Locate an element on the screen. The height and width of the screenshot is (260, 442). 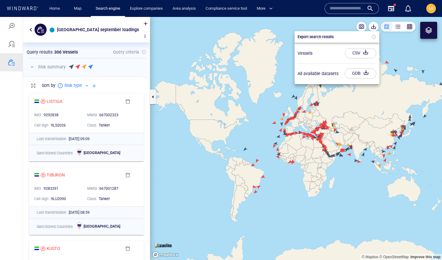
button: MI is located at coordinates (431, 8).